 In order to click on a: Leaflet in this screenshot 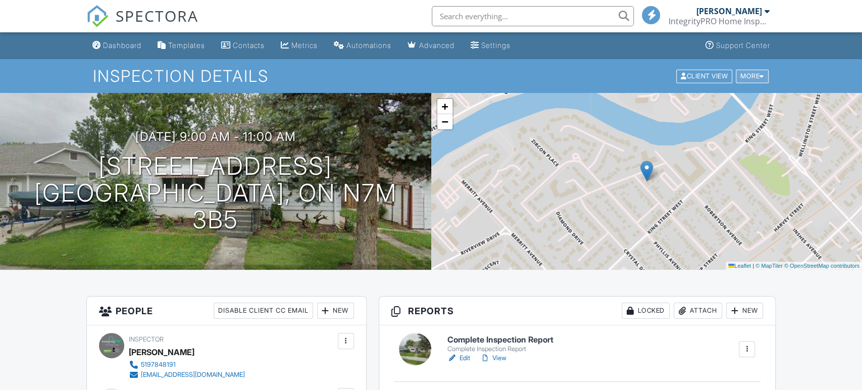, I will do `click(740, 266)`.